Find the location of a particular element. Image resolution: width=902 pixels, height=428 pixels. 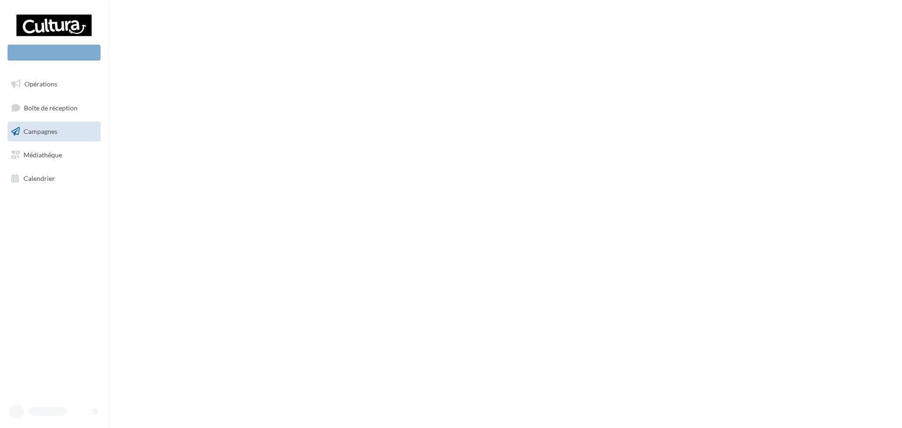

span: Calendrier is located at coordinates (39, 178).